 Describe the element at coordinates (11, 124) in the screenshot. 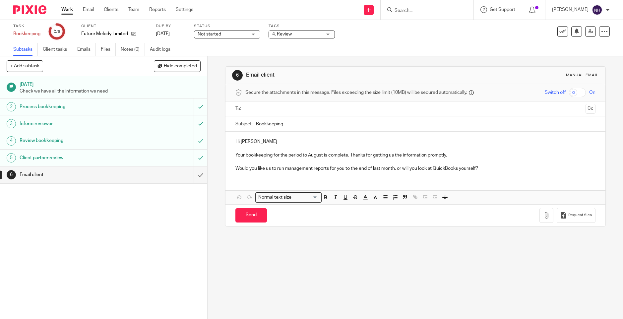

I see `div: 3` at that location.